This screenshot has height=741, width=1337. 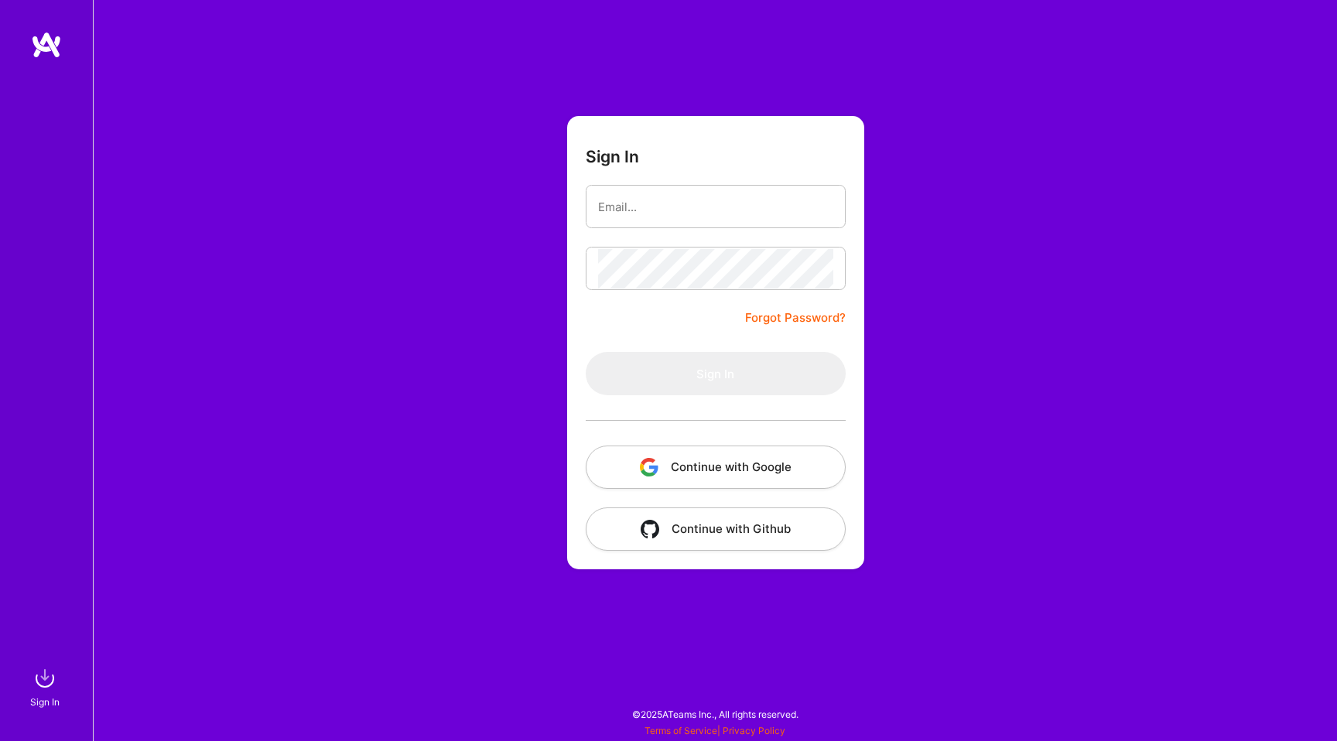 What do you see at coordinates (716, 374) in the screenshot?
I see `button: Sign In` at bounding box center [716, 374].